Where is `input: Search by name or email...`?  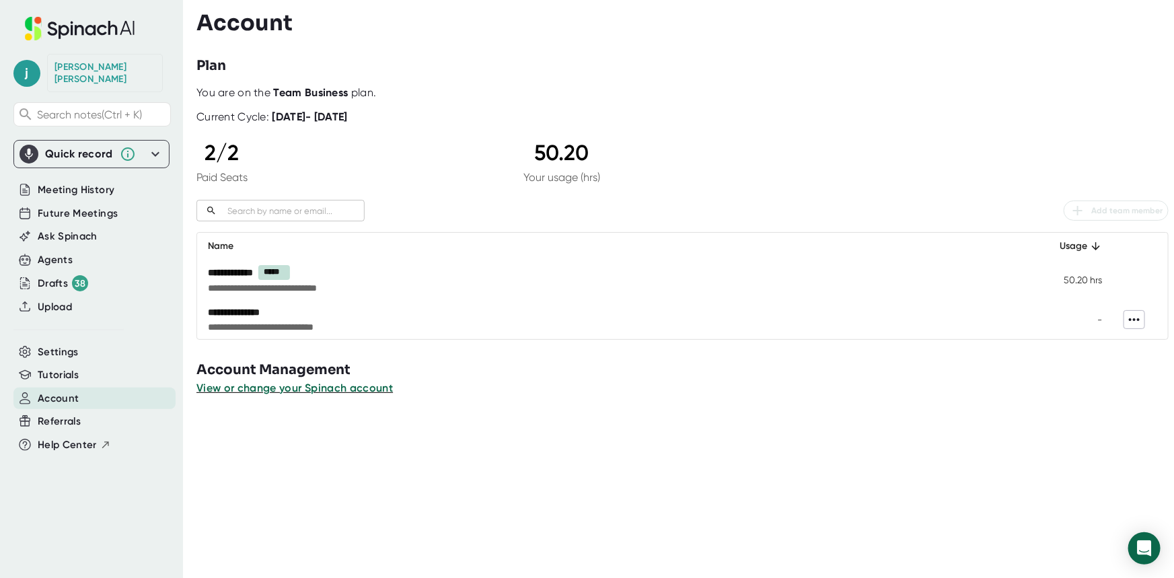
input: Search by name or email... is located at coordinates (293, 211).